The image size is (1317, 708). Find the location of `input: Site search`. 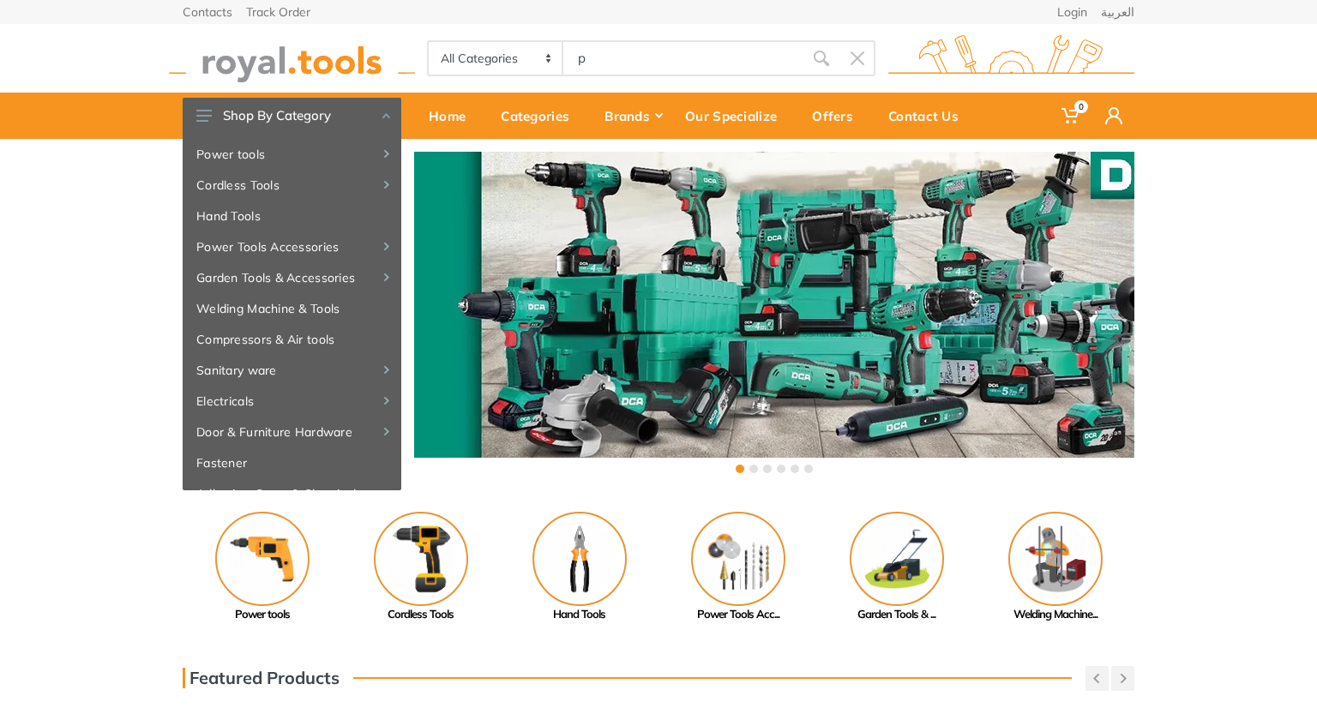

input: Site search is located at coordinates (683, 58).